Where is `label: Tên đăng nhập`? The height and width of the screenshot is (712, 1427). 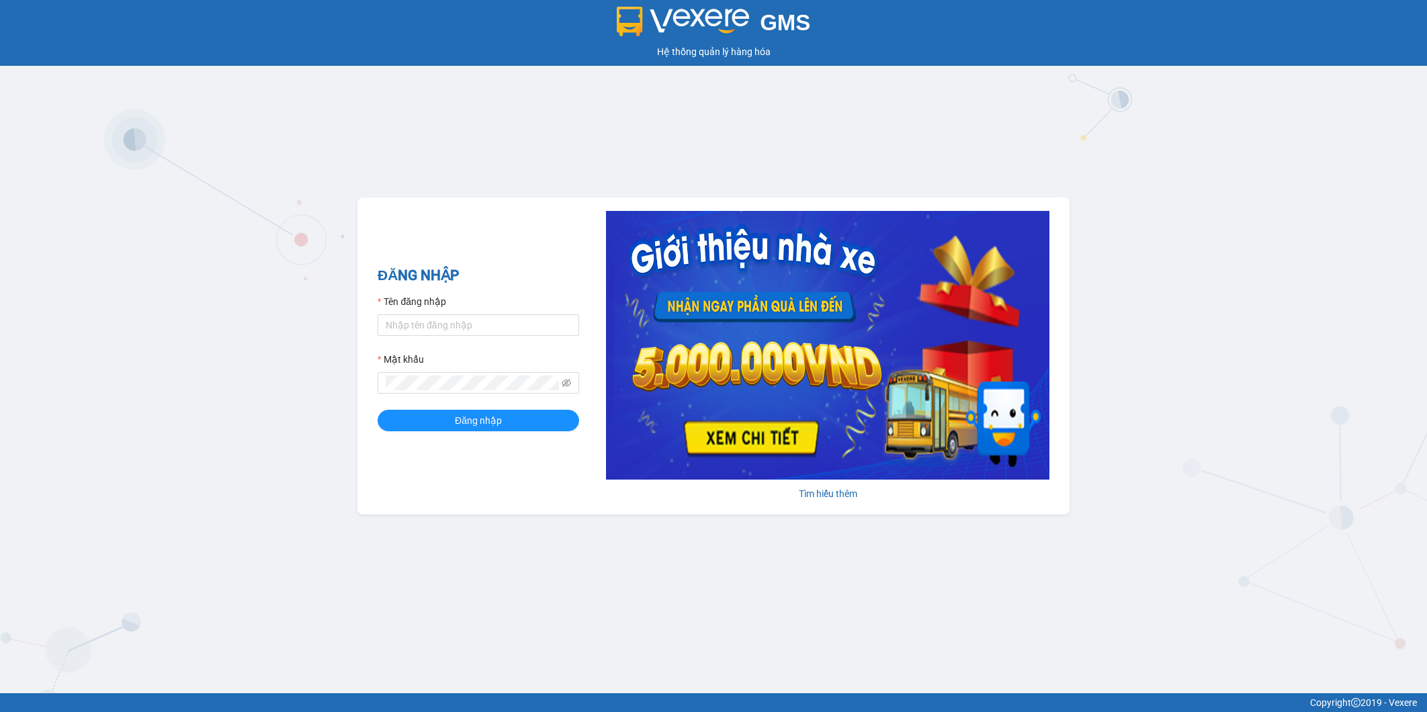
label: Tên đăng nhập is located at coordinates (412, 302).